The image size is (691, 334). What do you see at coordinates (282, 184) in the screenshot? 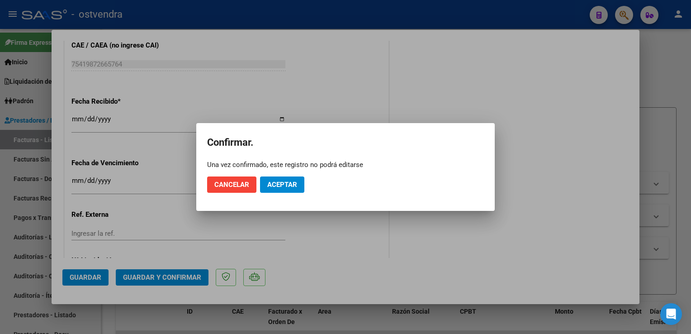
I see `button: Aceptar` at bounding box center [282, 184].